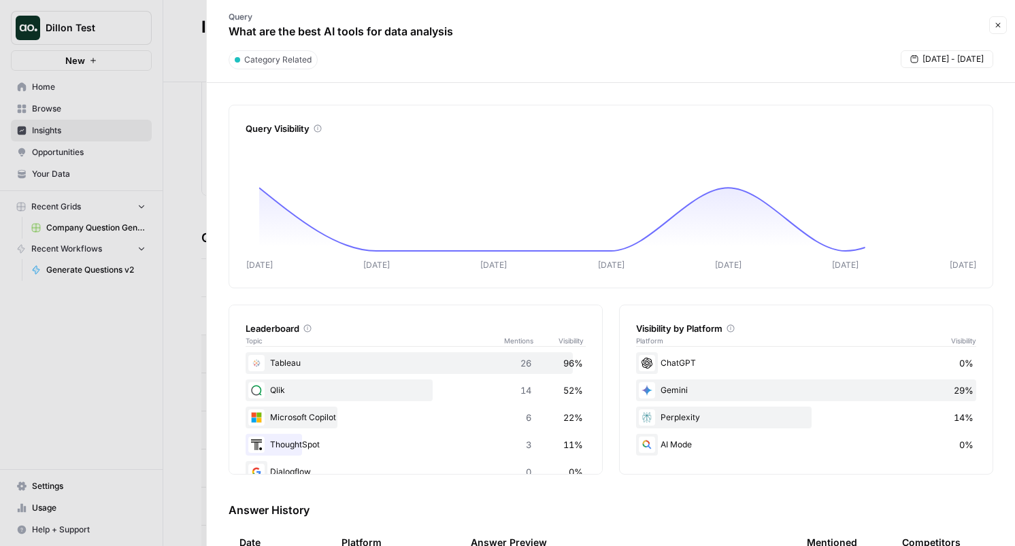 This screenshot has height=546, width=1015. I want to click on span: 11%, so click(573, 445).